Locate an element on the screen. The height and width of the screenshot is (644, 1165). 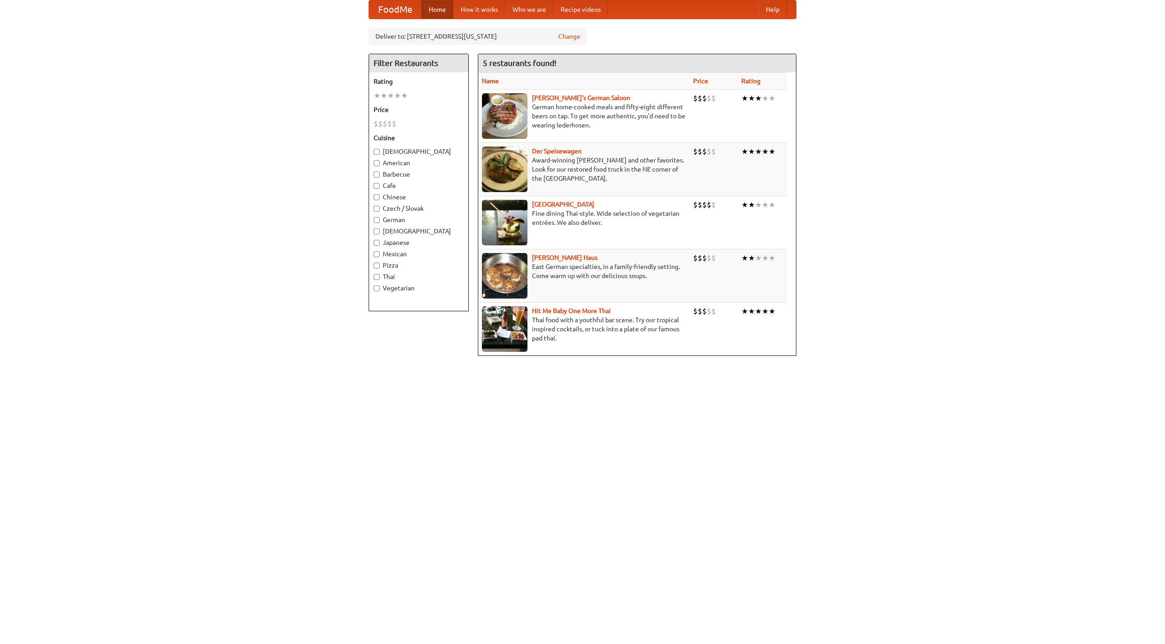
input: Cafe is located at coordinates (376, 186).